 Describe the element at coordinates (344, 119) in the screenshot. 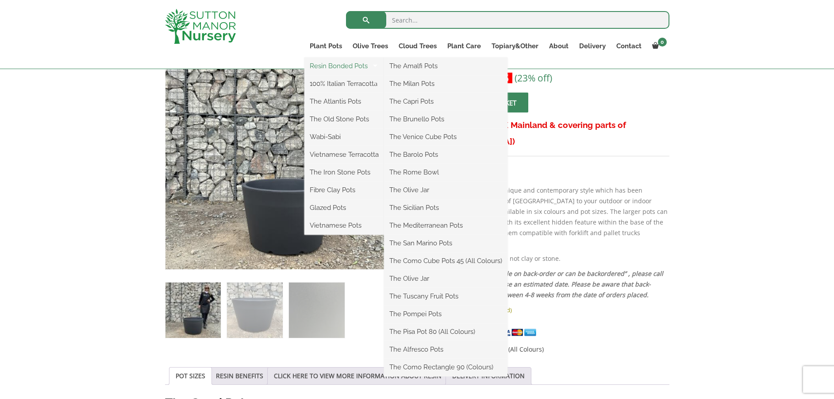

I see `a: The Old Stone Pots` at that location.